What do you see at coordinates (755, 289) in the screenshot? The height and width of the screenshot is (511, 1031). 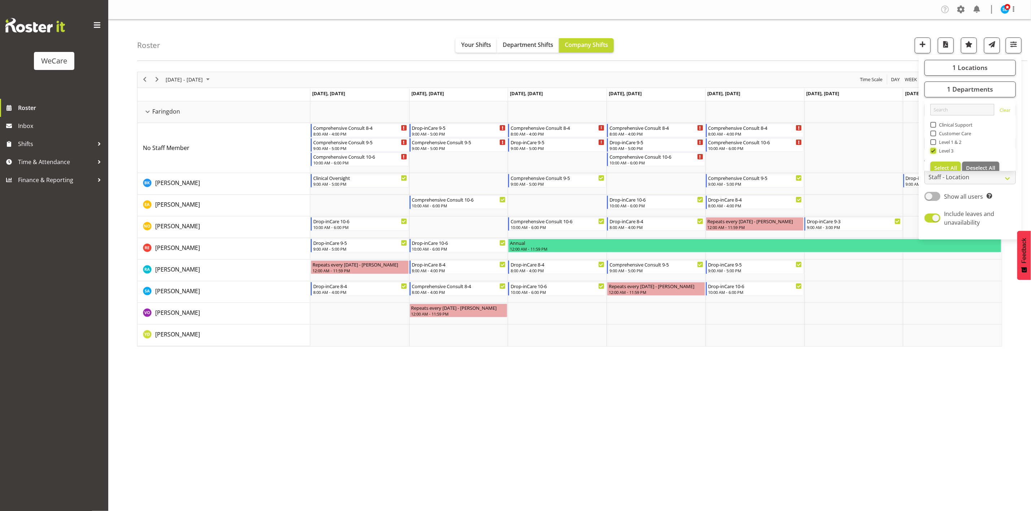 I see `div: Sarah Abbott"s event - Drop-inCare 10-6 Begin From Friday, September 12, 2025 at 10:00:00 AM GMT+...` at bounding box center [755, 289].